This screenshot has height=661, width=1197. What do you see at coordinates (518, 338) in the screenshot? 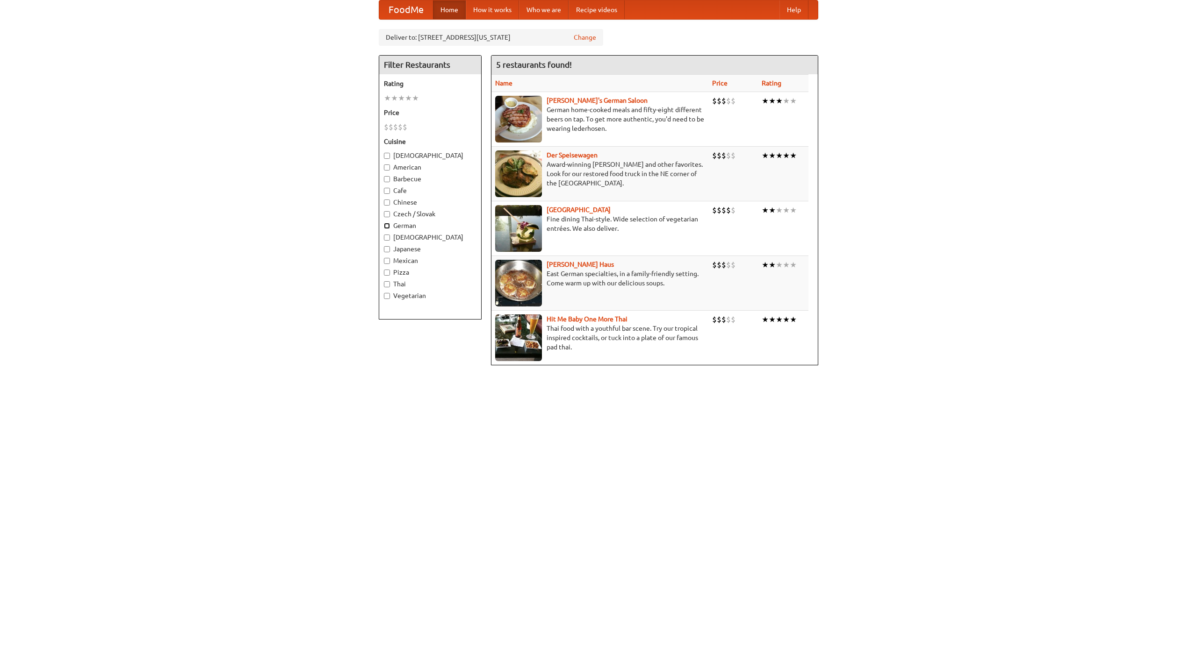
I see `img: babythai.jpg` at bounding box center [518, 338].